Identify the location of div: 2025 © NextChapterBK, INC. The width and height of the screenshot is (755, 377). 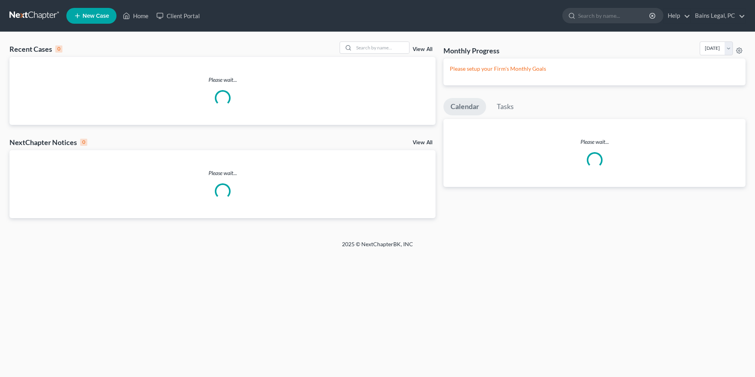
(377, 247).